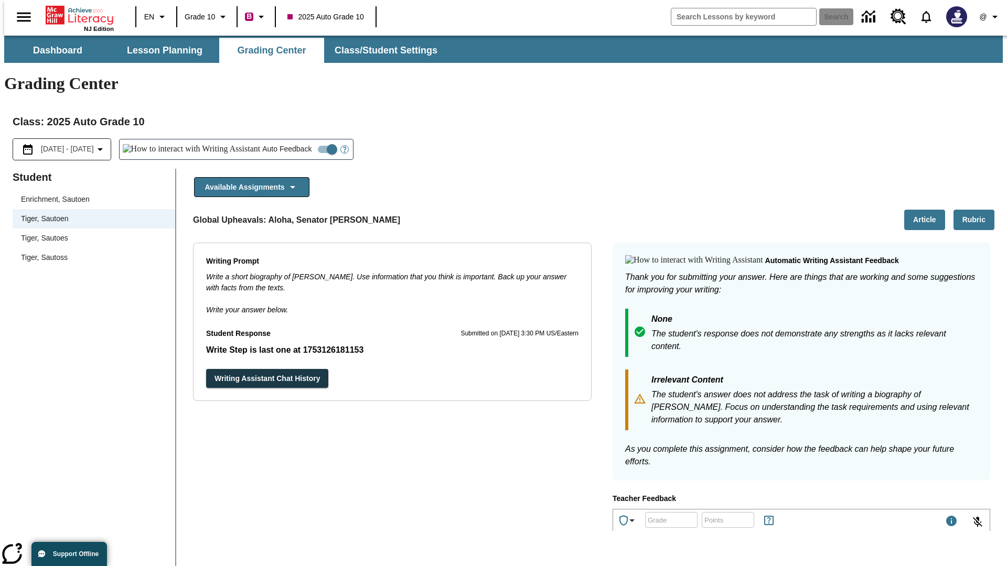 The image size is (1007, 566). Describe the element at coordinates (814, 381) in the screenshot. I see `p: Irrelevant Content` at that location.